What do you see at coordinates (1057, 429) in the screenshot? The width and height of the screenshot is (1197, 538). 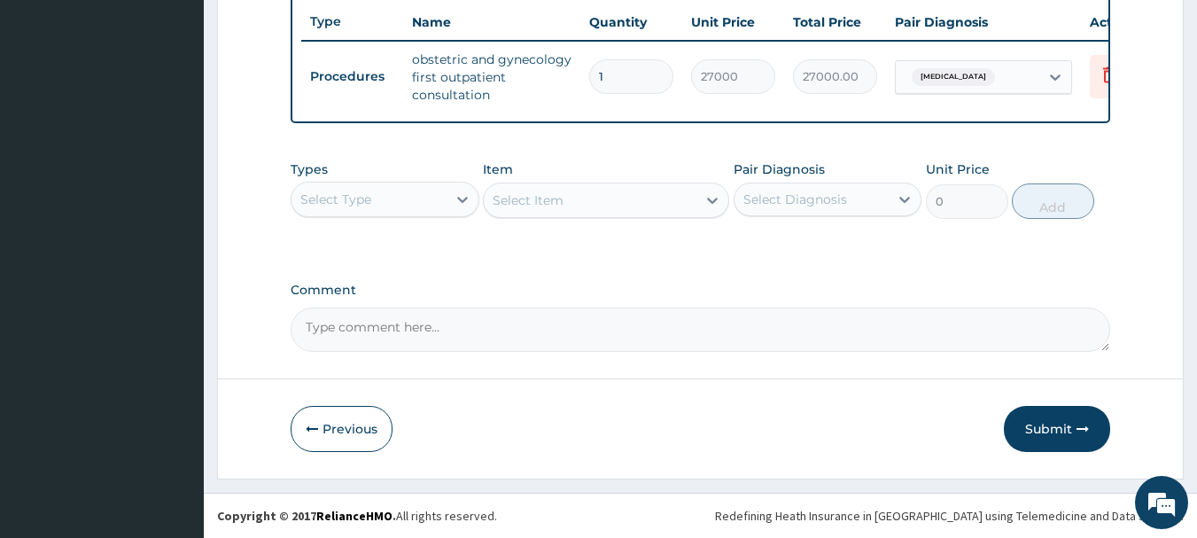 I see `button: Submit` at bounding box center [1057, 429].